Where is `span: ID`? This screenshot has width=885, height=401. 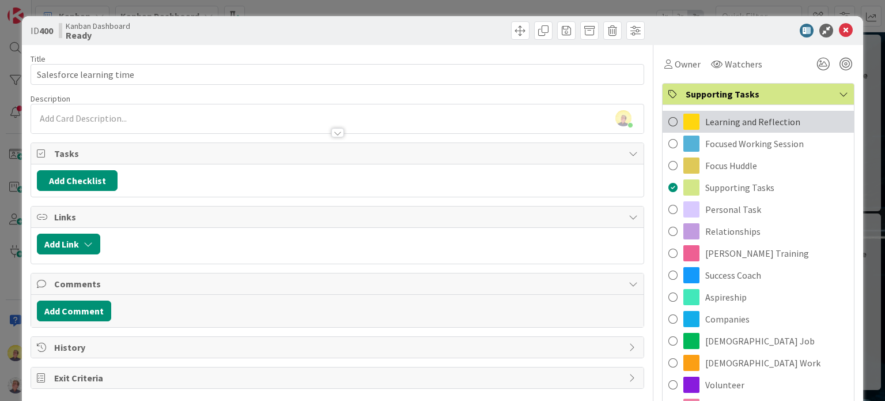 span: ID is located at coordinates (42, 31).